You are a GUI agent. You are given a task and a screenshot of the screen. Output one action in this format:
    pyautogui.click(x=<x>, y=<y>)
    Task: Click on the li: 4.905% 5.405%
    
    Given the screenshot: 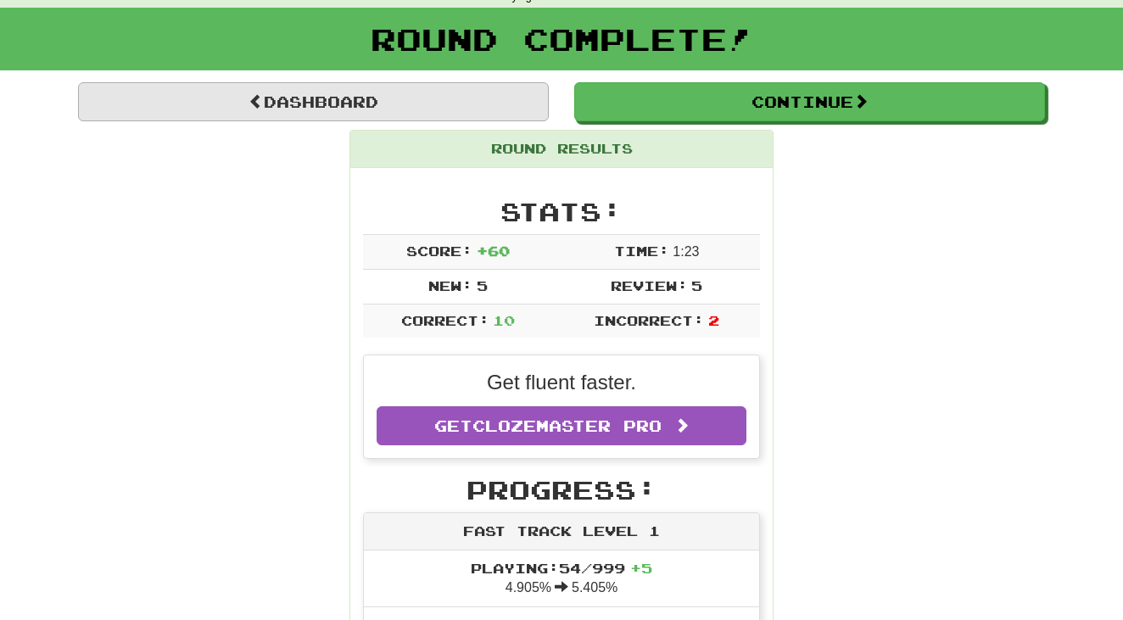 What is the action you would take?
    pyautogui.click(x=562, y=579)
    